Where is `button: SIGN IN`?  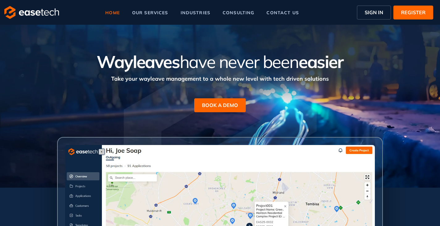
button: SIGN IN is located at coordinates (374, 12).